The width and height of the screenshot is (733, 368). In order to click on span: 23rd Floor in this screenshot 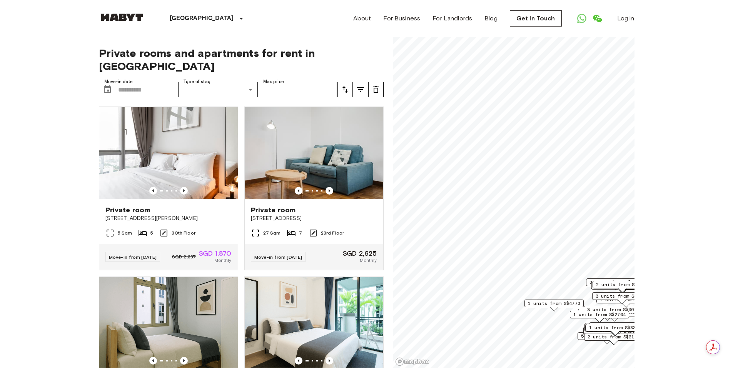, I will do `click(332, 233)`.